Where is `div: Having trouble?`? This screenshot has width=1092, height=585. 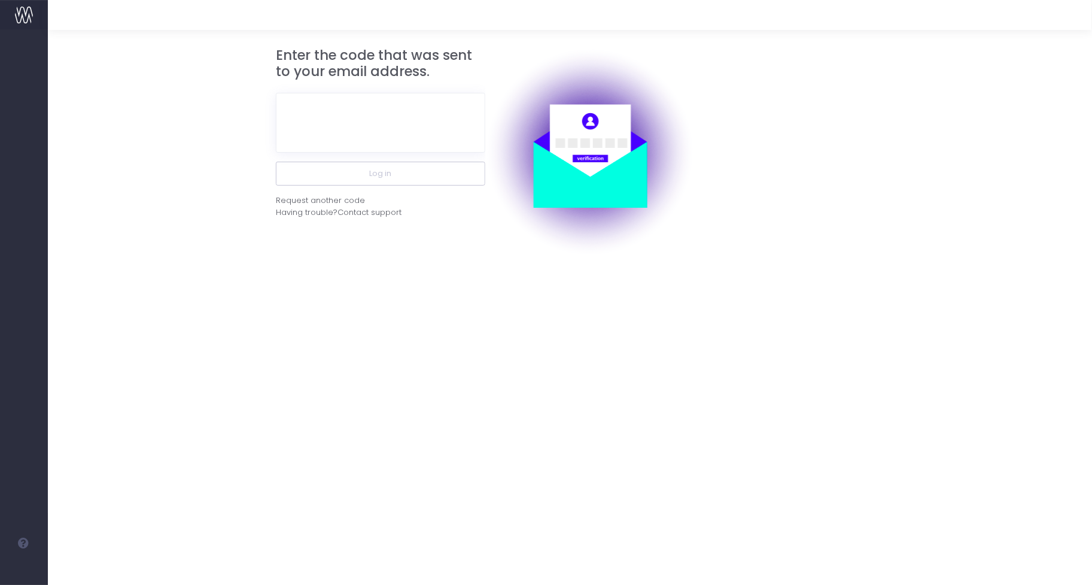
div: Having trouble? is located at coordinates (381, 212).